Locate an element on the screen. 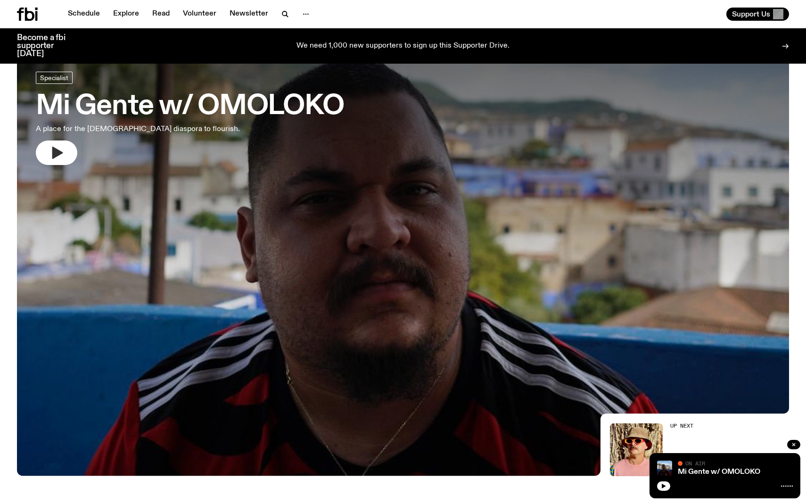 The width and height of the screenshot is (806, 504). a: Schedule is located at coordinates (84, 14).